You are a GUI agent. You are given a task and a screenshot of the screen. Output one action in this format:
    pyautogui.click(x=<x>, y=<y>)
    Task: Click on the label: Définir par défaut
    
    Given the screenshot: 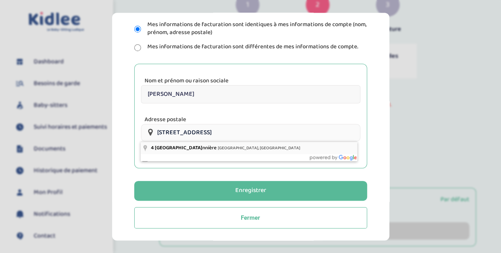 What is the action you would take?
    pyautogui.click(x=176, y=158)
    